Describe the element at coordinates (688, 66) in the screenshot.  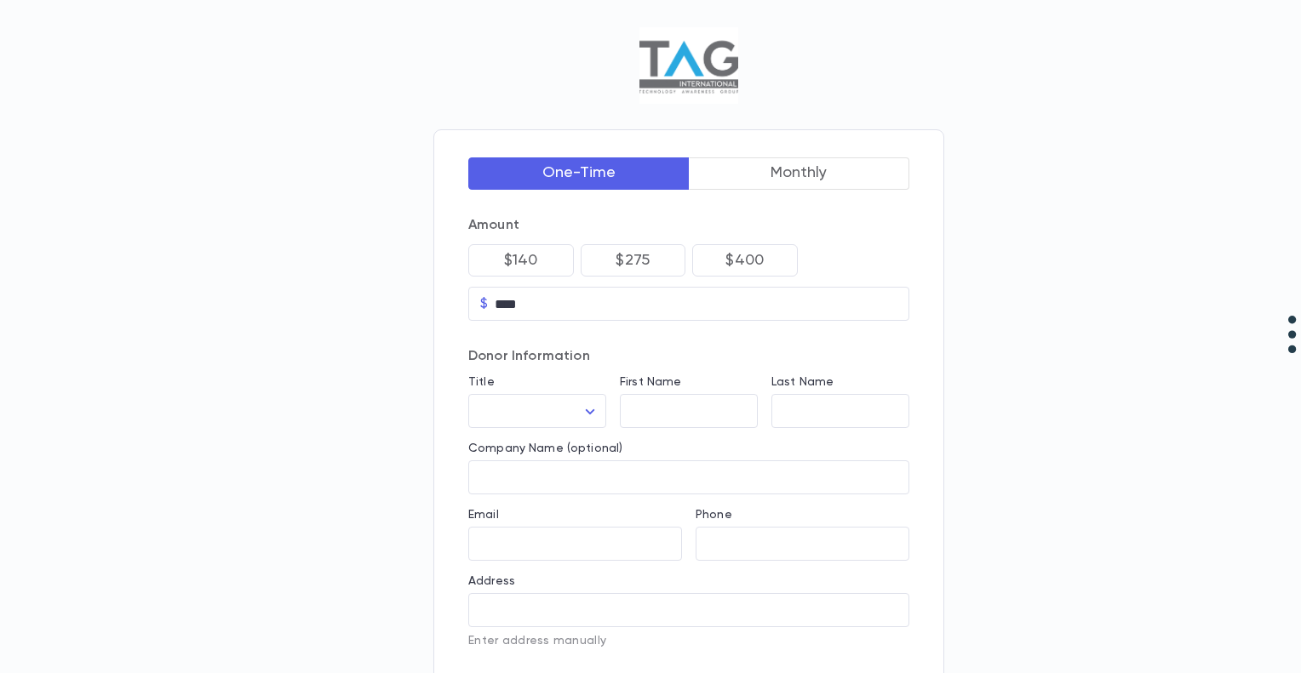
I see `img: Logo` at that location.